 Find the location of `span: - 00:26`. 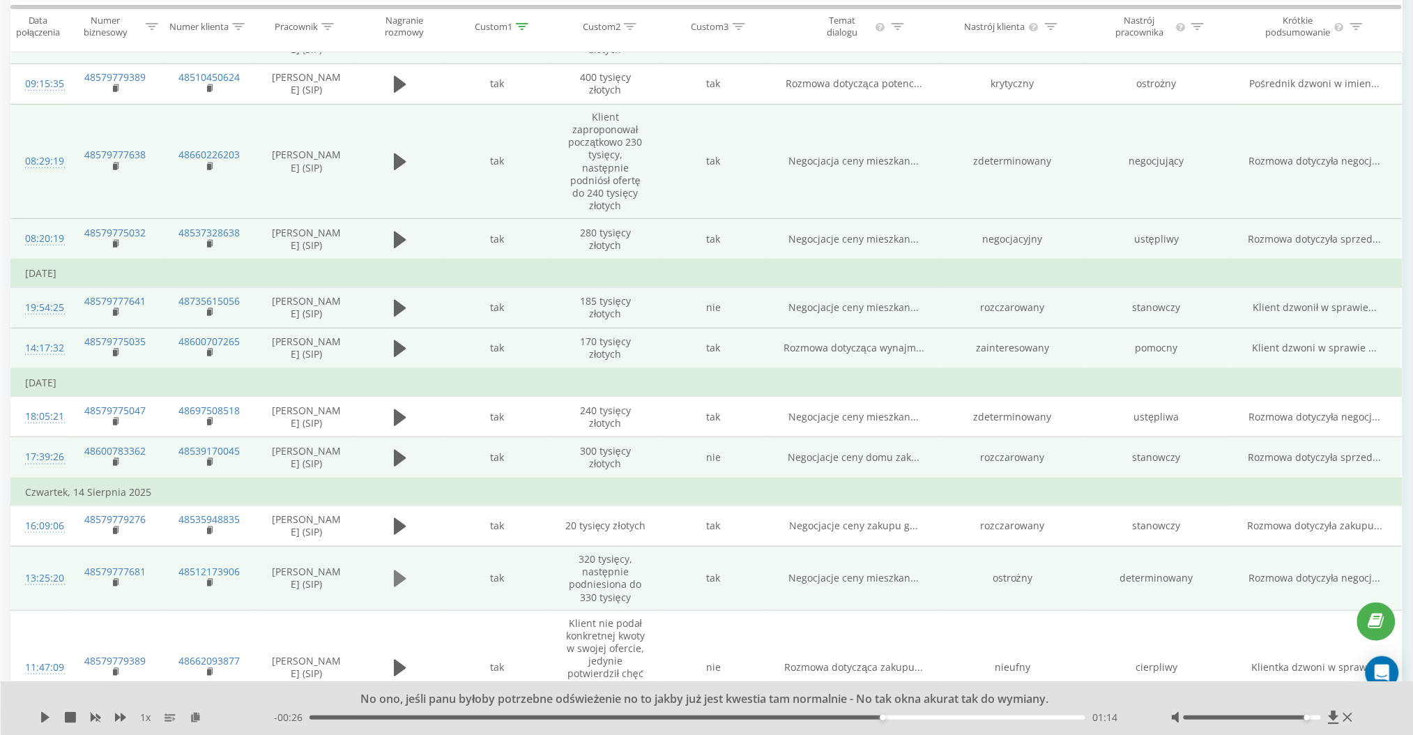

span: - 00:26 is located at coordinates (291, 717).